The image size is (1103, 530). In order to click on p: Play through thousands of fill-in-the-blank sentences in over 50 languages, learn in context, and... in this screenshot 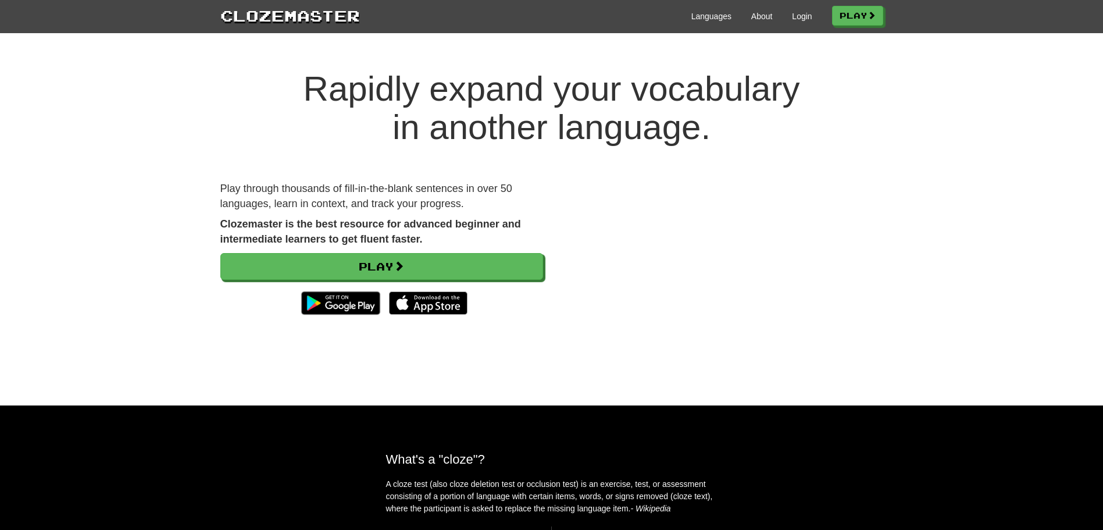, I will do `click(381, 196)`.